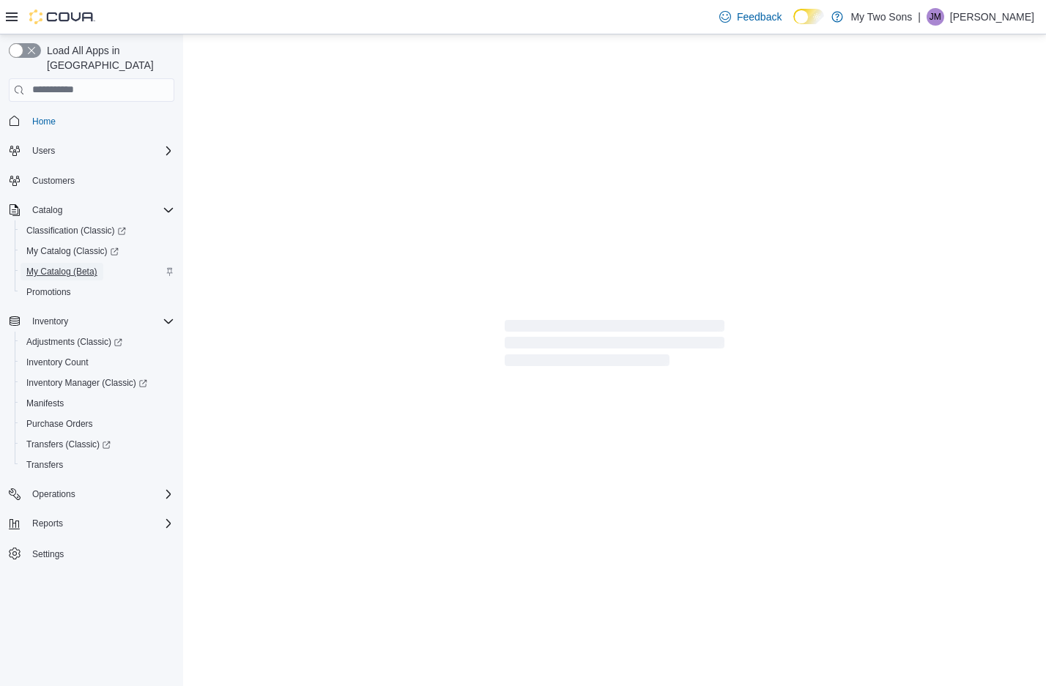 The image size is (1046, 686). I want to click on span: JM, so click(935, 17).